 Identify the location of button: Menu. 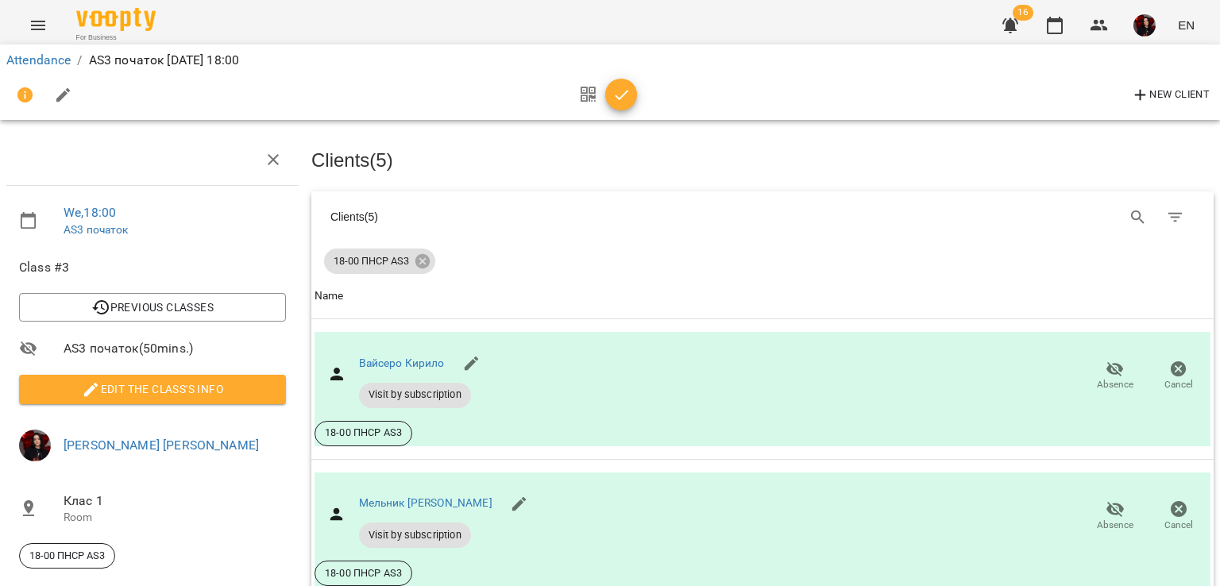
(38, 25).